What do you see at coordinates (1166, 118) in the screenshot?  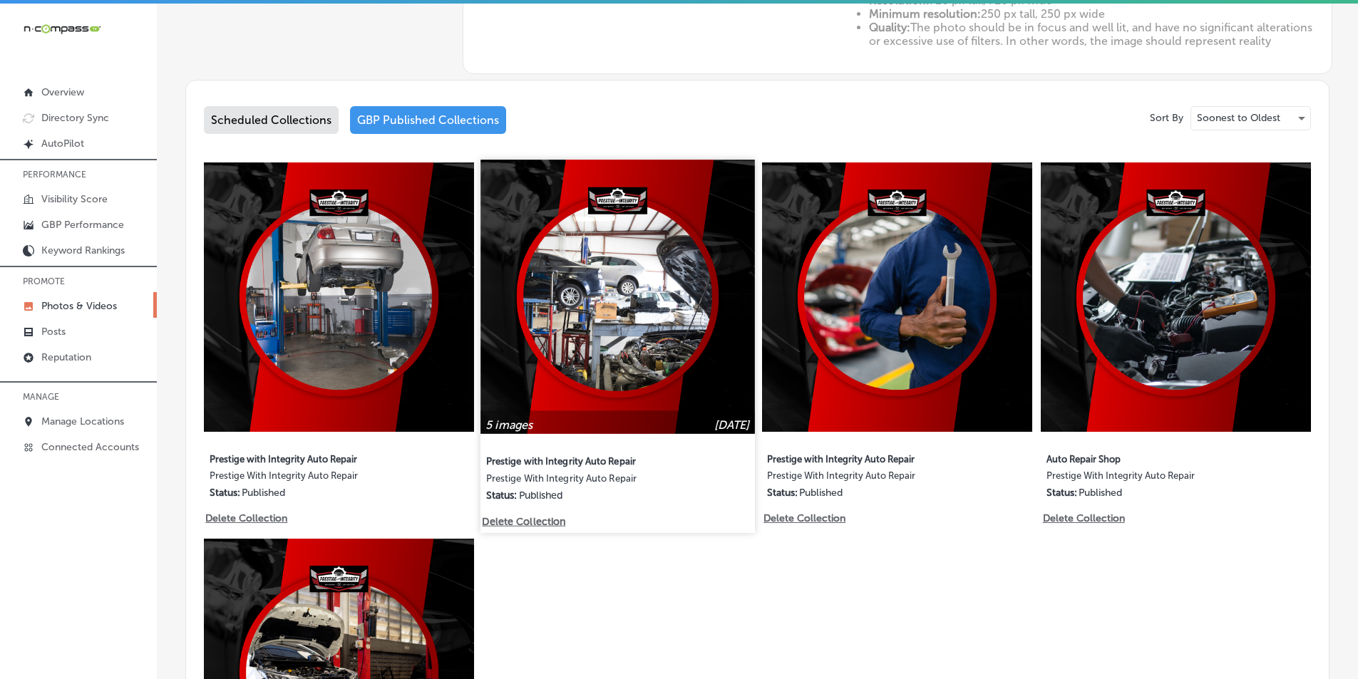 I see `p: Sort By` at bounding box center [1166, 118].